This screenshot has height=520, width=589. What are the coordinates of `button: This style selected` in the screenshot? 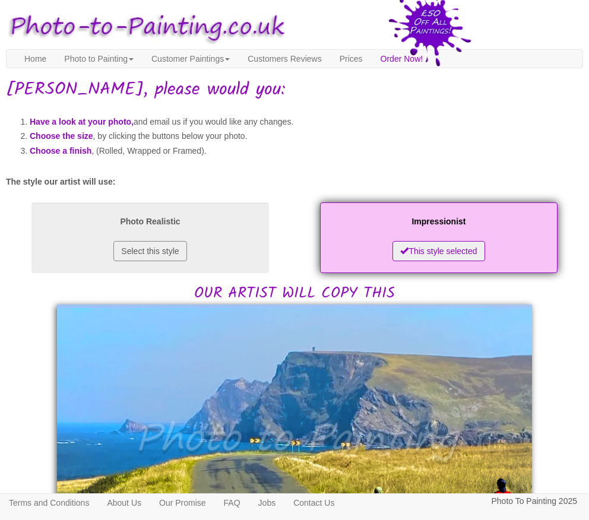 It's located at (438, 251).